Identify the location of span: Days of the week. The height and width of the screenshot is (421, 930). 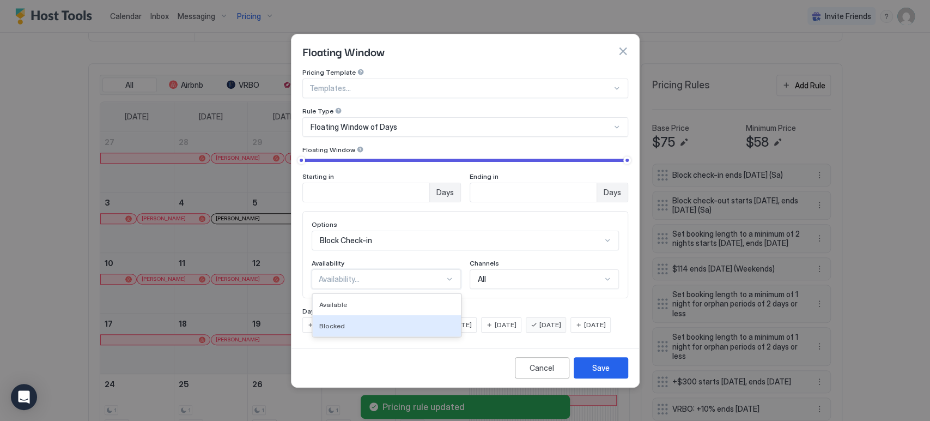
(329, 311).